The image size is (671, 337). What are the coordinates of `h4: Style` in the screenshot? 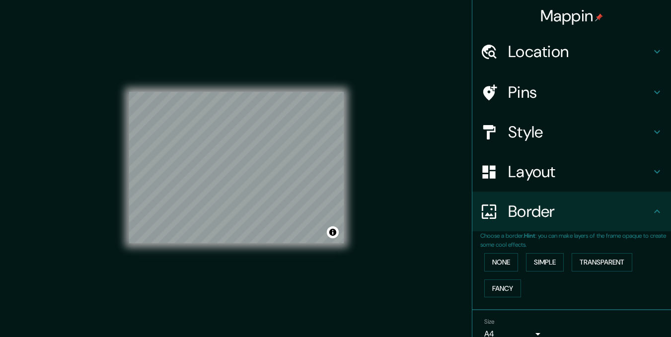 It's located at (580, 132).